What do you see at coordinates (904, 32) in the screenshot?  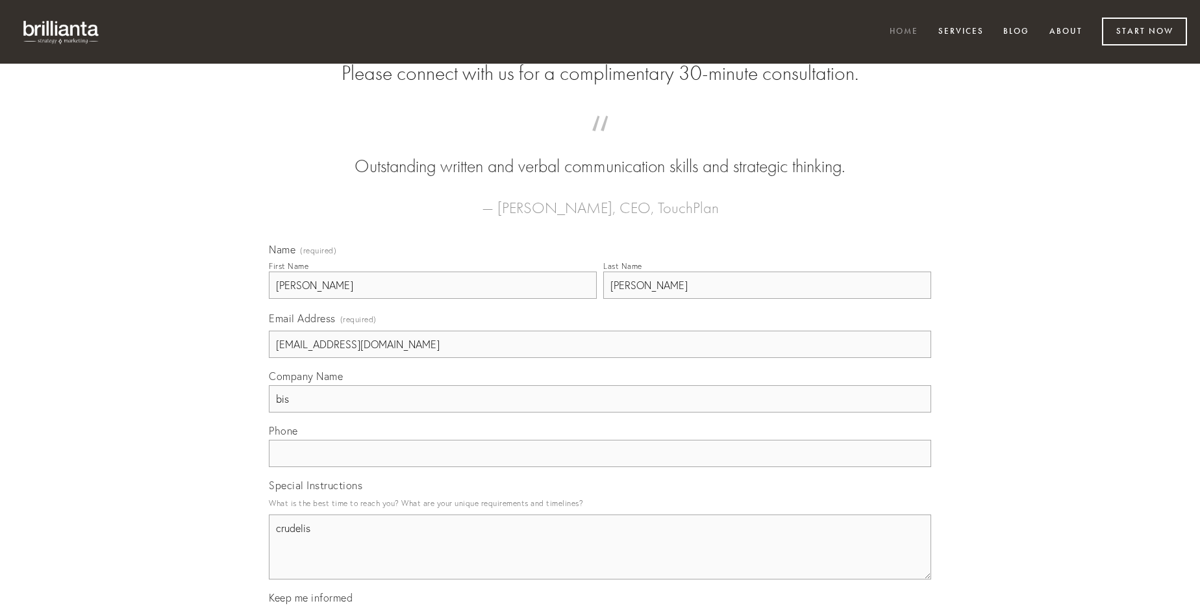 I see `a: Home` at bounding box center [904, 32].